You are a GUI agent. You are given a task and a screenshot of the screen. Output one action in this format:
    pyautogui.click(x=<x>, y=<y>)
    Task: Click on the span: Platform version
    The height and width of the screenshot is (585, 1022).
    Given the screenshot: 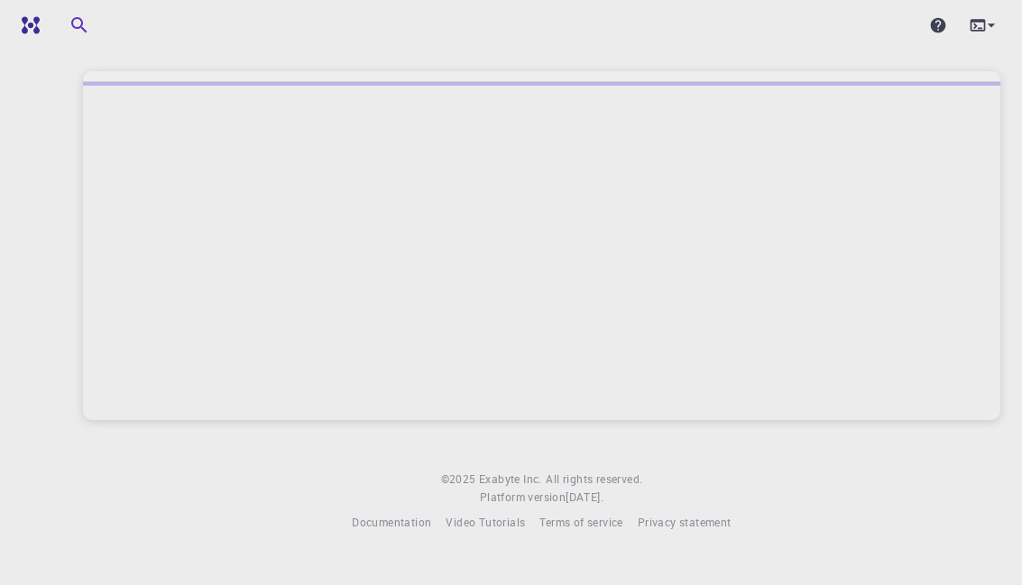 What is the action you would take?
    pyautogui.click(x=522, y=498)
    